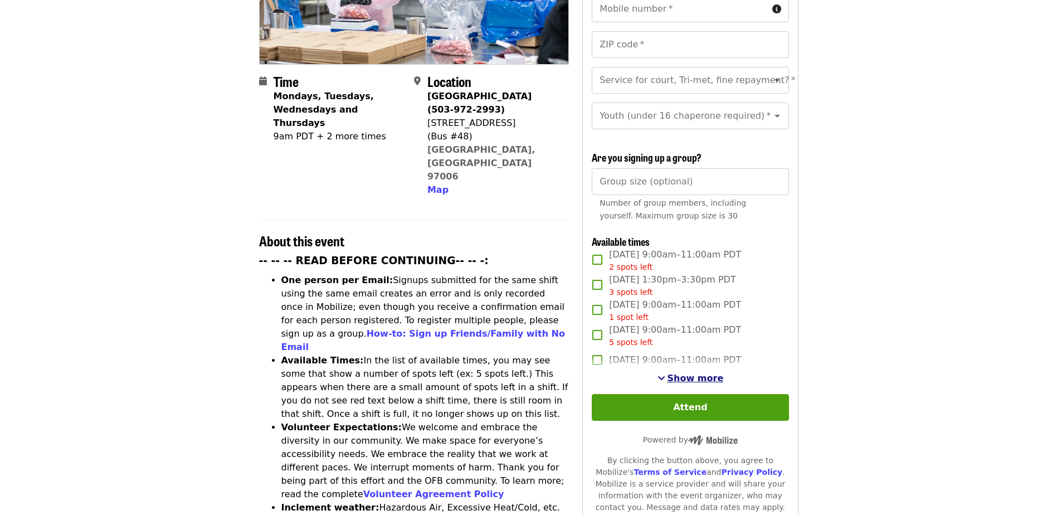  I want to click on a: Volunteer Agreement Policy, so click(433, 493).